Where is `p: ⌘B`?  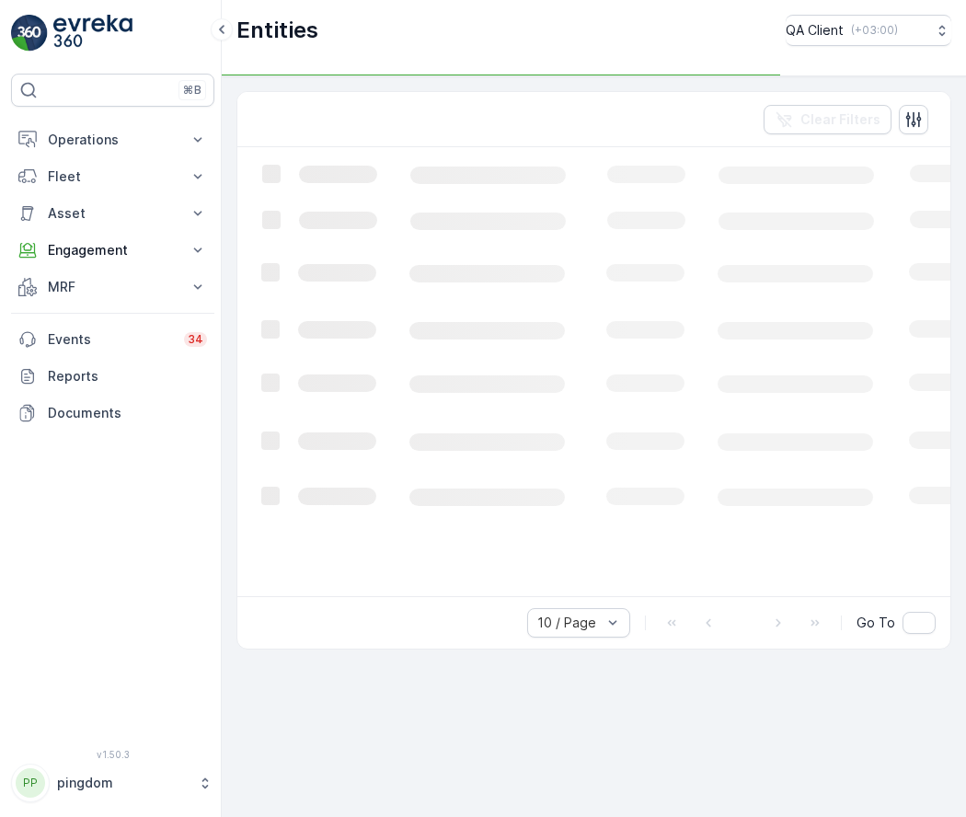 p: ⌘B is located at coordinates (192, 90).